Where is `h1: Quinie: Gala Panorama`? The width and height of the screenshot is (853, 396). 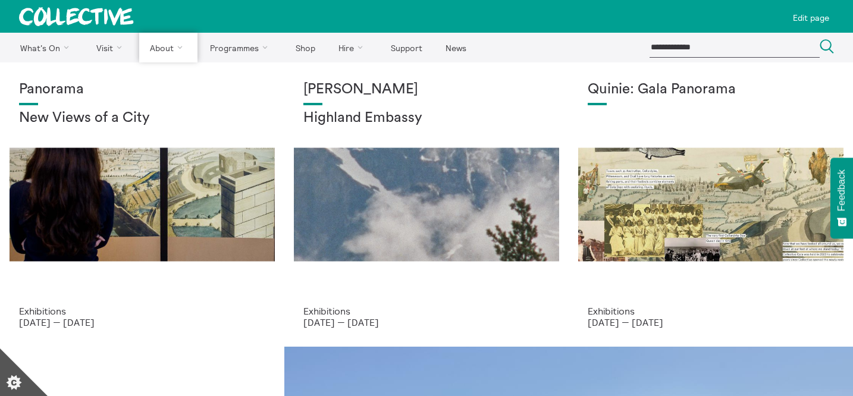
h1: Quinie: Gala Panorama is located at coordinates (711, 90).